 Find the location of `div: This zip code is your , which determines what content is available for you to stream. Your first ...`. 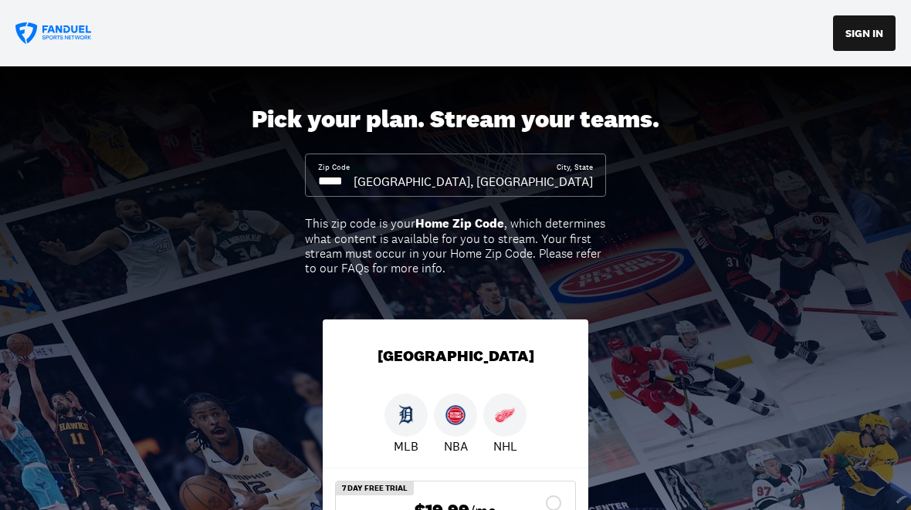

div: This zip code is your , which determines what content is available for you to stream. Your first ... is located at coordinates (455, 245).